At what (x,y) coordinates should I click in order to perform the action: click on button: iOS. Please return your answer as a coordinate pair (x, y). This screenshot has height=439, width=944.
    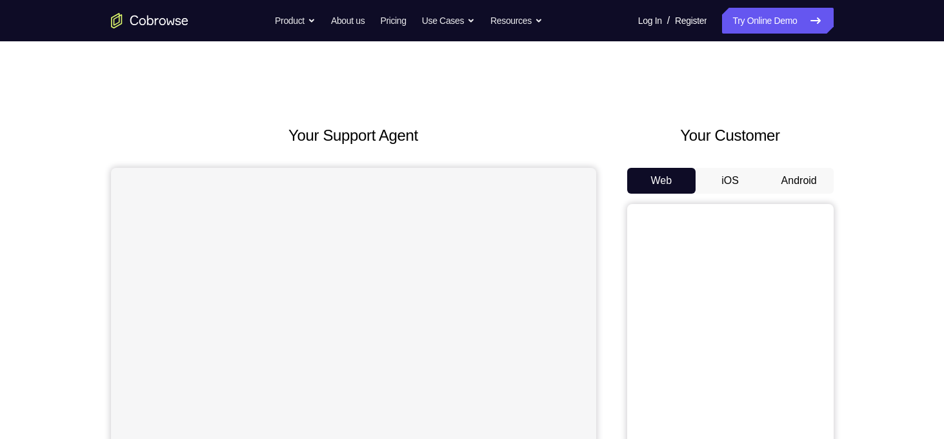
    Looking at the image, I should click on (730, 181).